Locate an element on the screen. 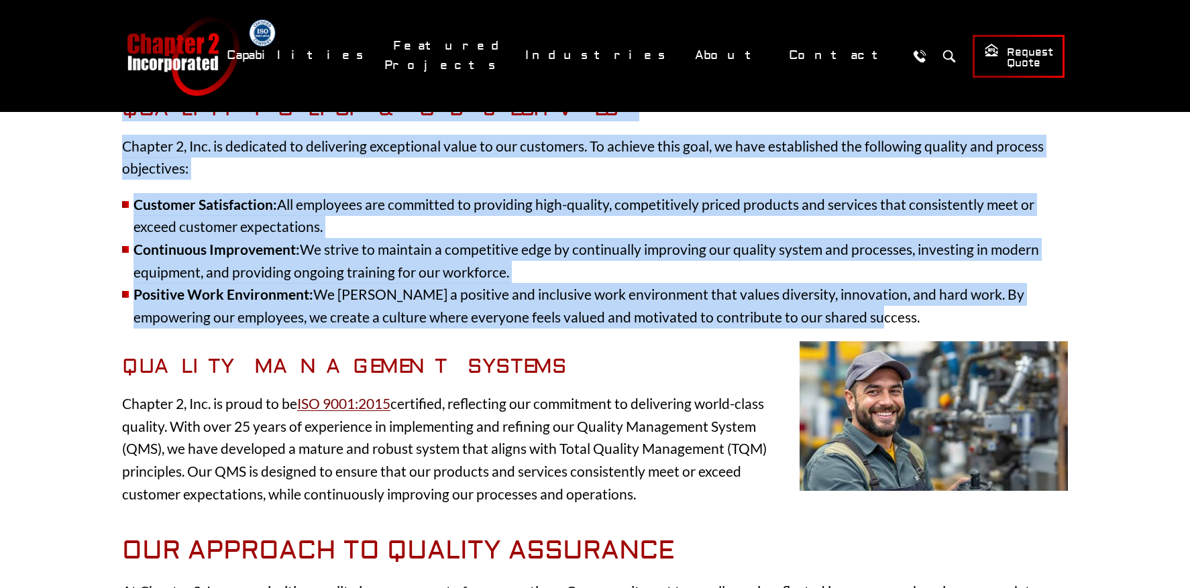 The image size is (1190, 588). a: Chapter 2 Incorporated is located at coordinates (182, 56).